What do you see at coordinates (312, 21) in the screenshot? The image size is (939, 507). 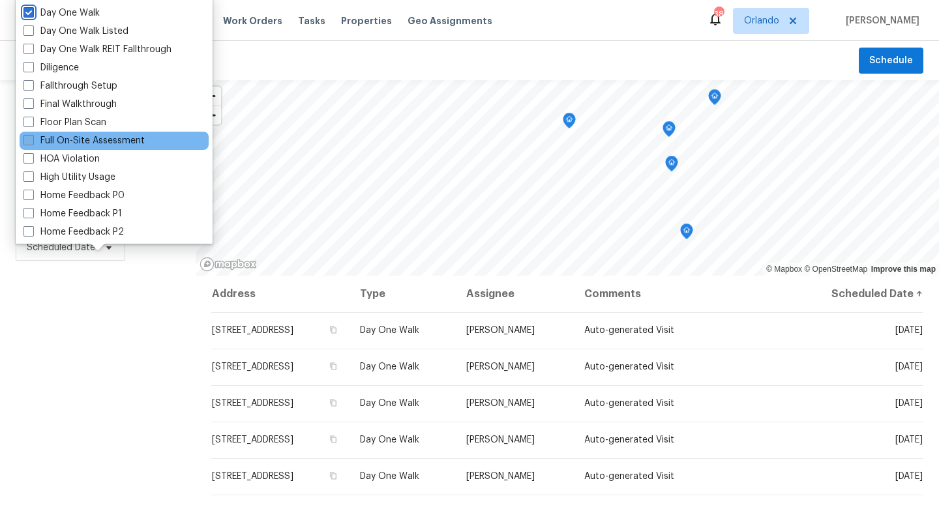 I see `span: Tasks` at bounding box center [312, 21].